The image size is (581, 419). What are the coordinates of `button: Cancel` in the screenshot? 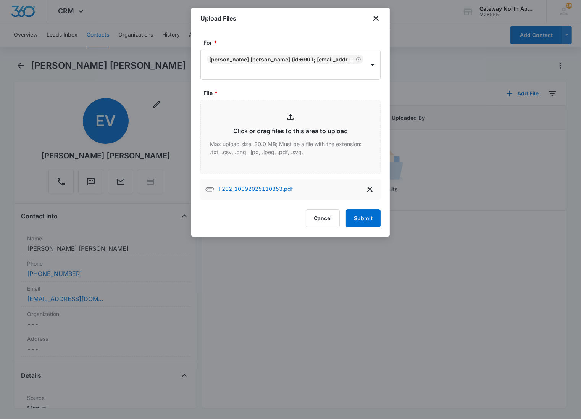 It's located at (323, 218).